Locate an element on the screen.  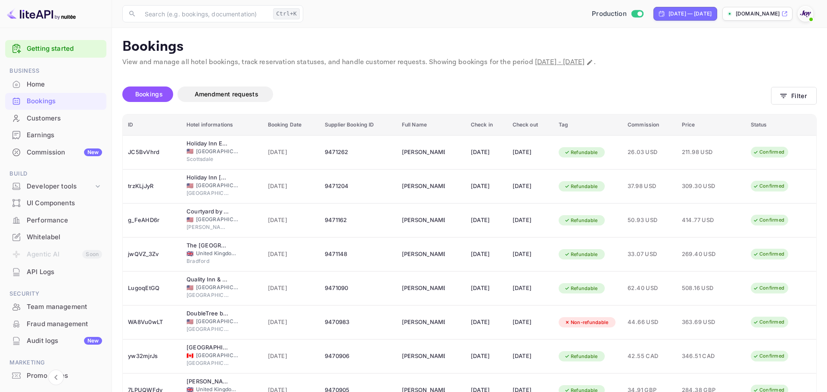
th: Supplier Booking ID is located at coordinates (358, 125).